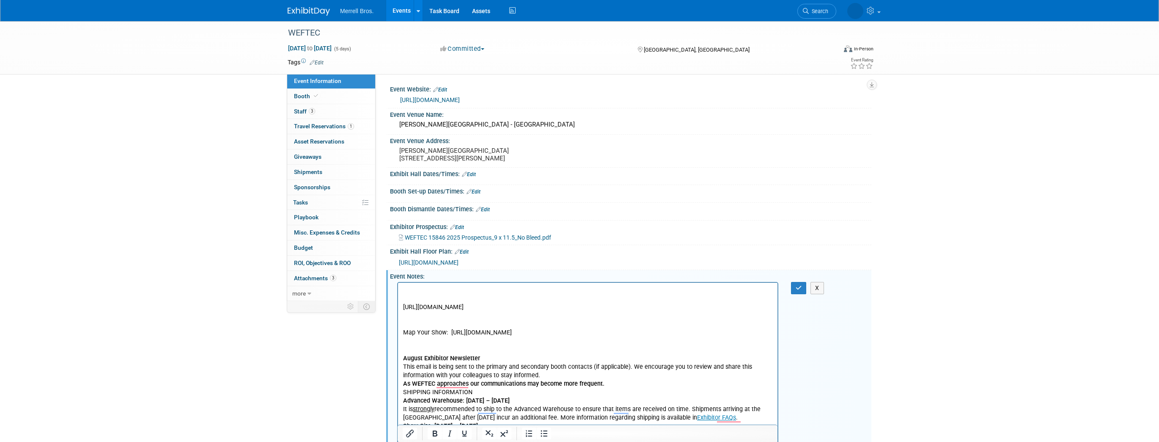 The image size is (1159, 442). I want to click on a: Budget, so click(331, 247).